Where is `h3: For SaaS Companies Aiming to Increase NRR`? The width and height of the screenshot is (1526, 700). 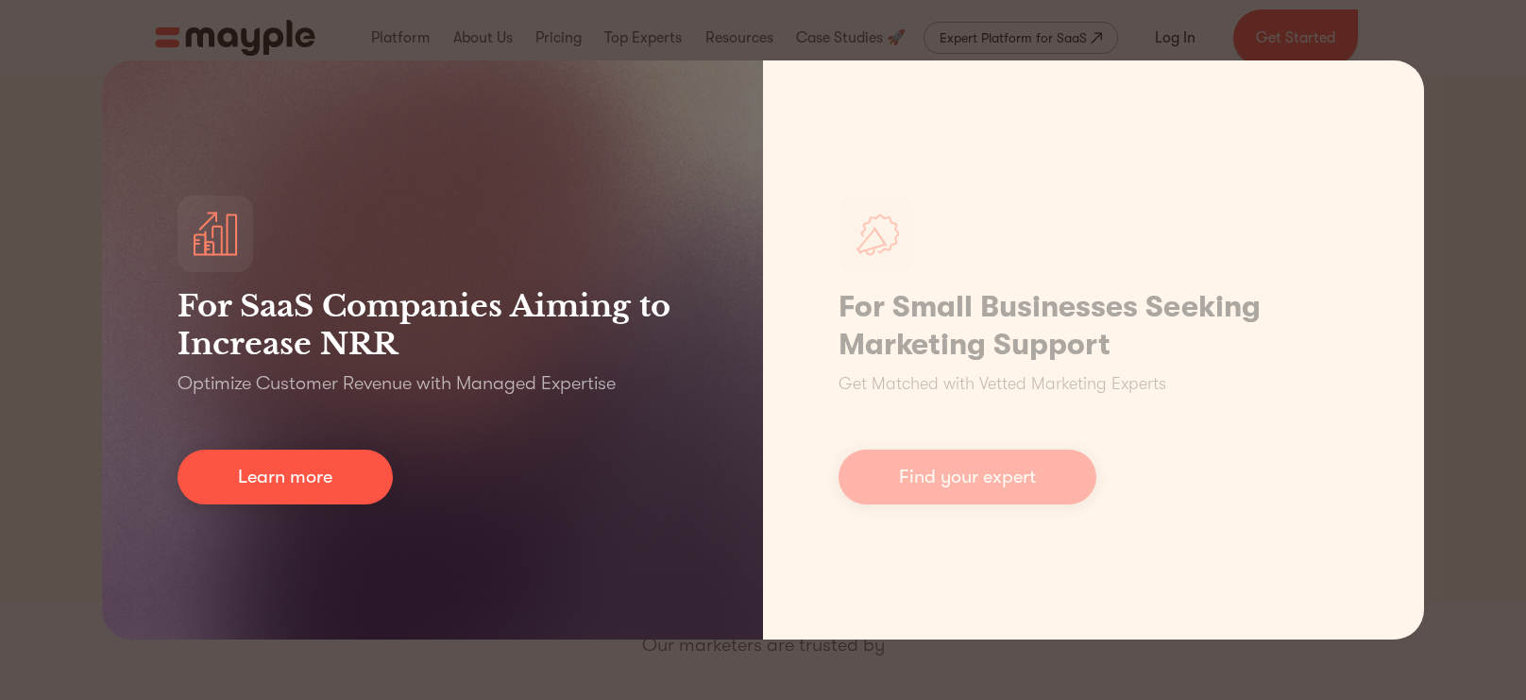
h3: For SaaS Companies Aiming to Increase NRR is located at coordinates (432, 325).